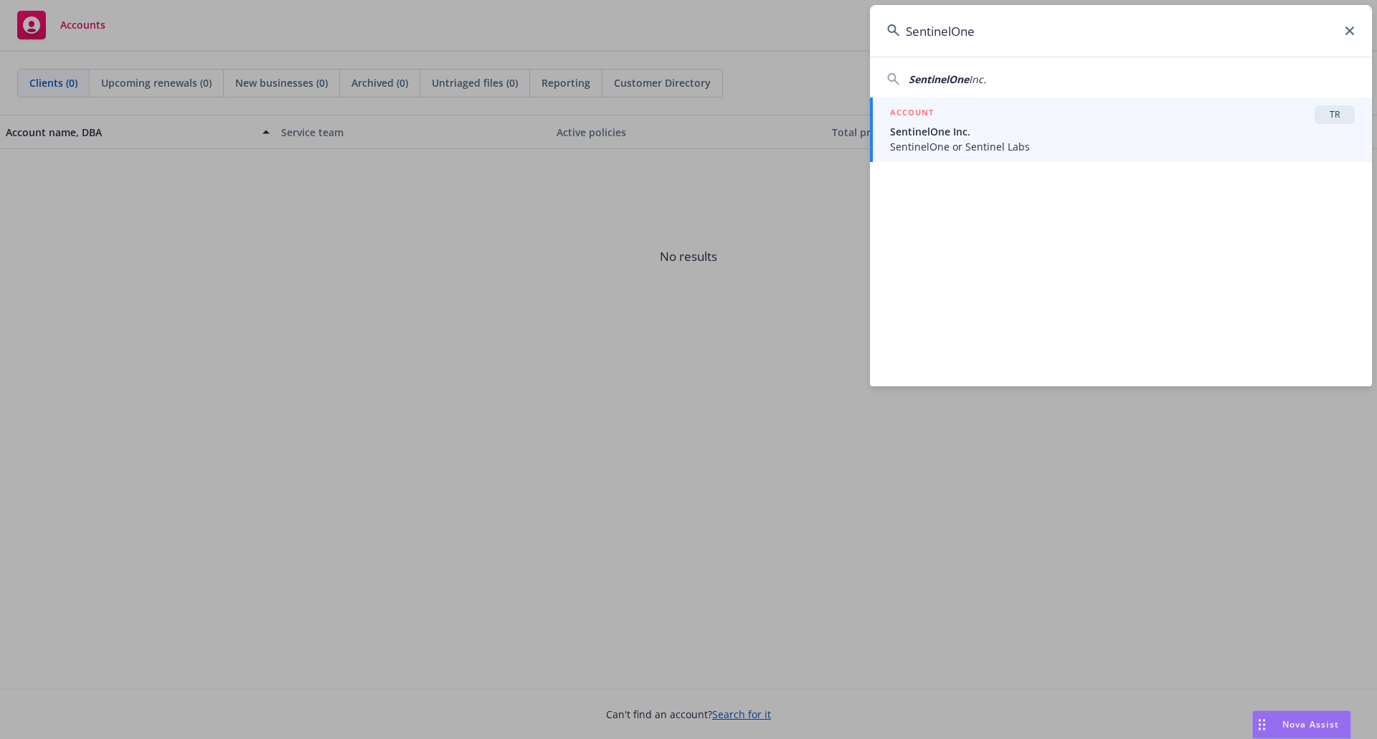 Image resolution: width=1377 pixels, height=739 pixels. I want to click on span: TR, so click(1335, 115).